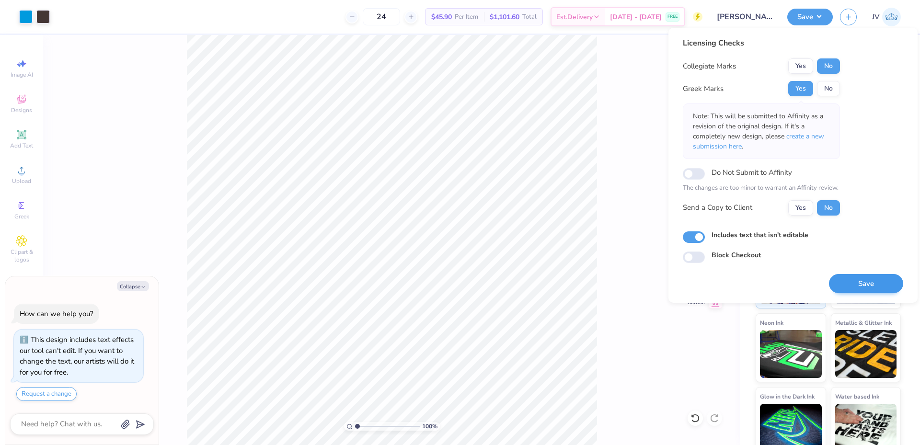  Describe the element at coordinates (22, 110) in the screenshot. I see `span: Designs` at that location.